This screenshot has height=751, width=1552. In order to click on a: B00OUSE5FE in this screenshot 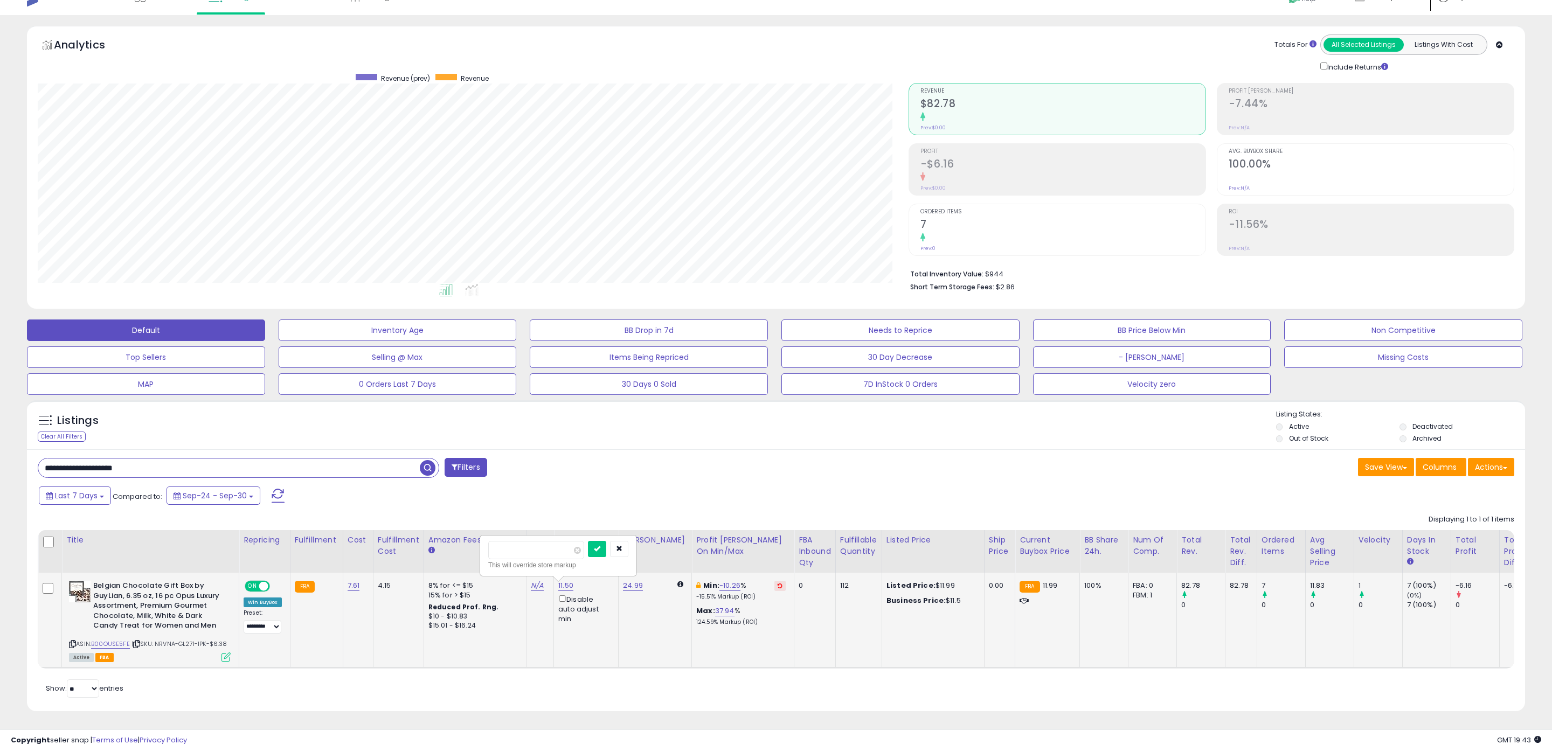, I will do `click(110, 644)`.